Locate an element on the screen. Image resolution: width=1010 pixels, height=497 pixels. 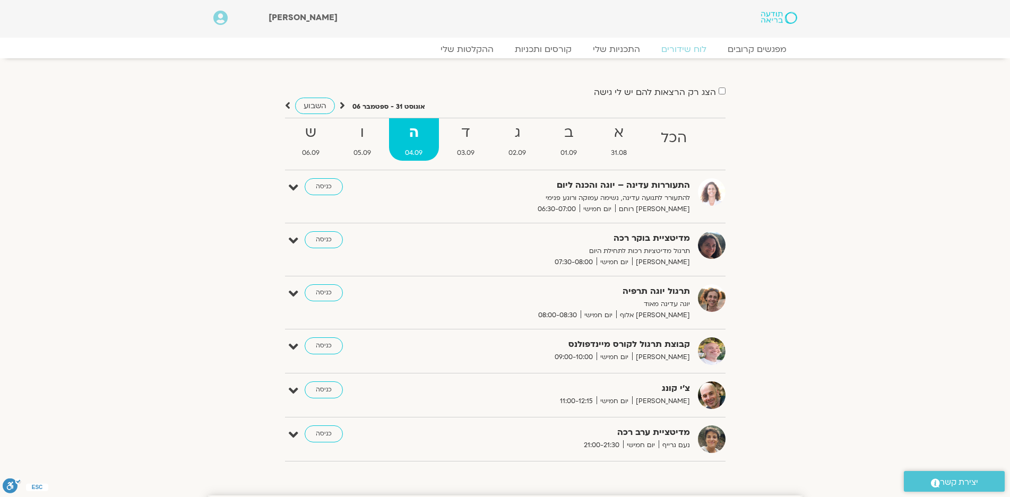
nav: Menu is located at coordinates (505, 49).